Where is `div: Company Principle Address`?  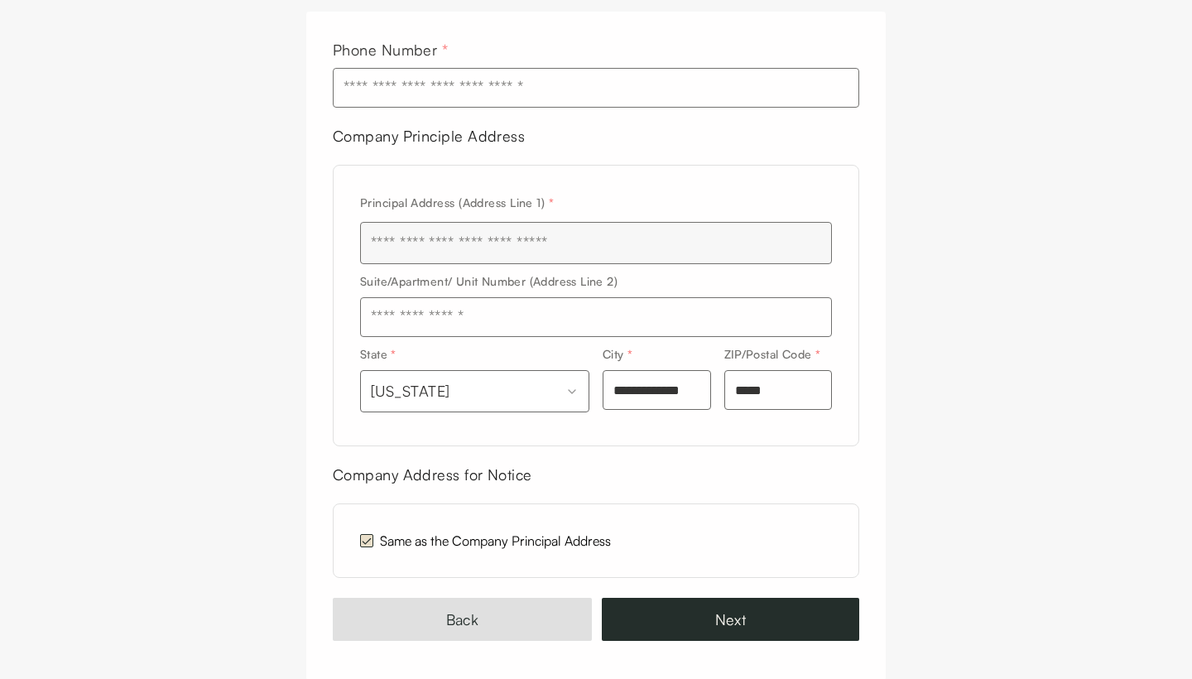 div: Company Principle Address is located at coordinates (596, 136).